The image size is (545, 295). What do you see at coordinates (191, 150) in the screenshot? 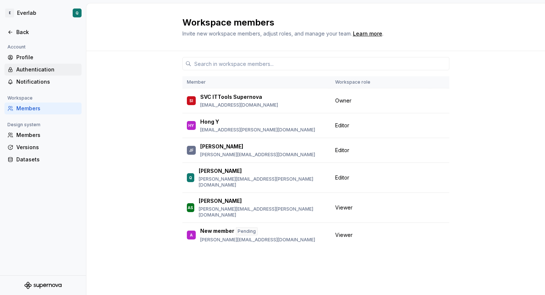
I see `div: JF` at bounding box center [191, 150].